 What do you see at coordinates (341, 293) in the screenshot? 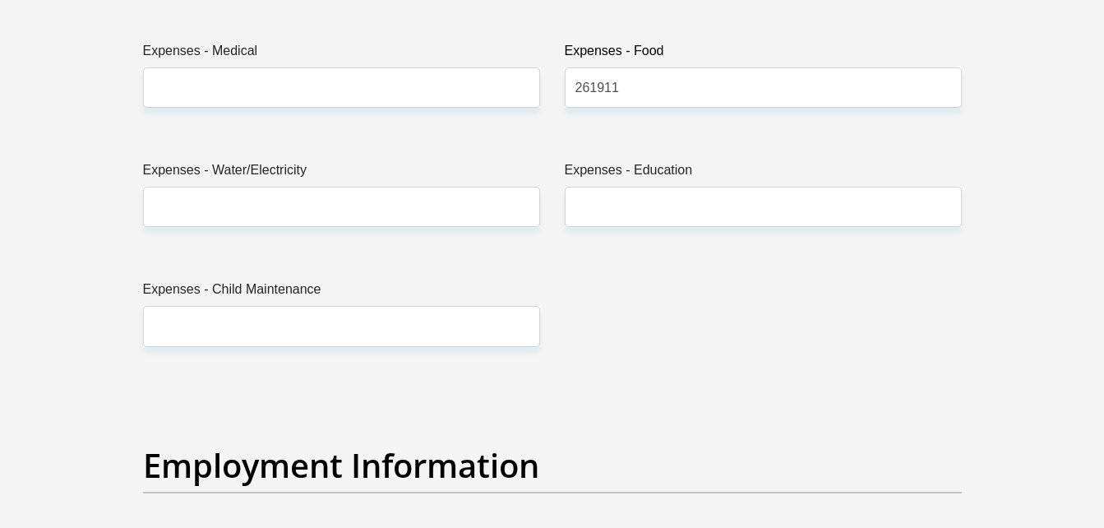
I see `label: Expenses - Child Maintenance` at bounding box center [341, 293].